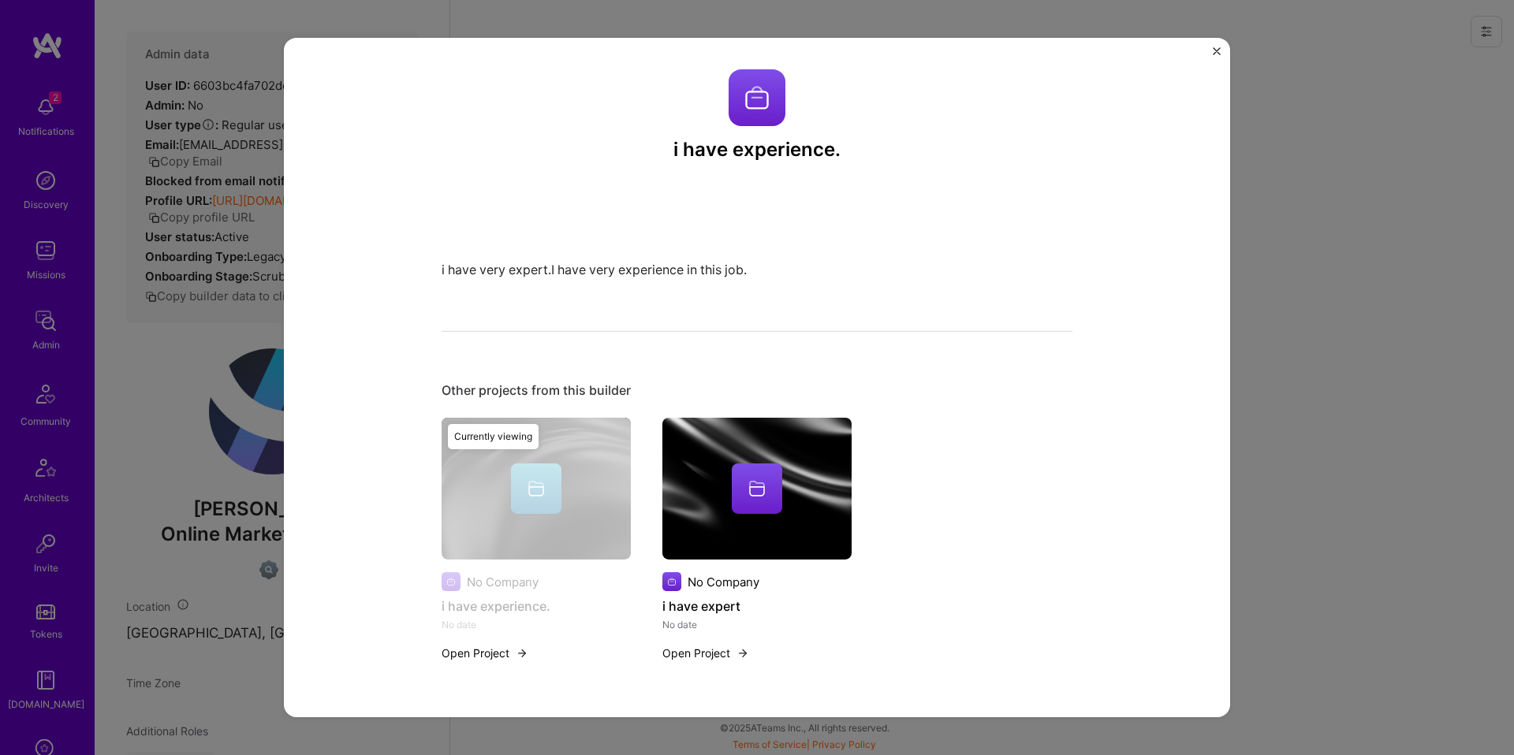 This screenshot has height=755, width=1514. I want to click on div: Currently viewing, so click(493, 437).